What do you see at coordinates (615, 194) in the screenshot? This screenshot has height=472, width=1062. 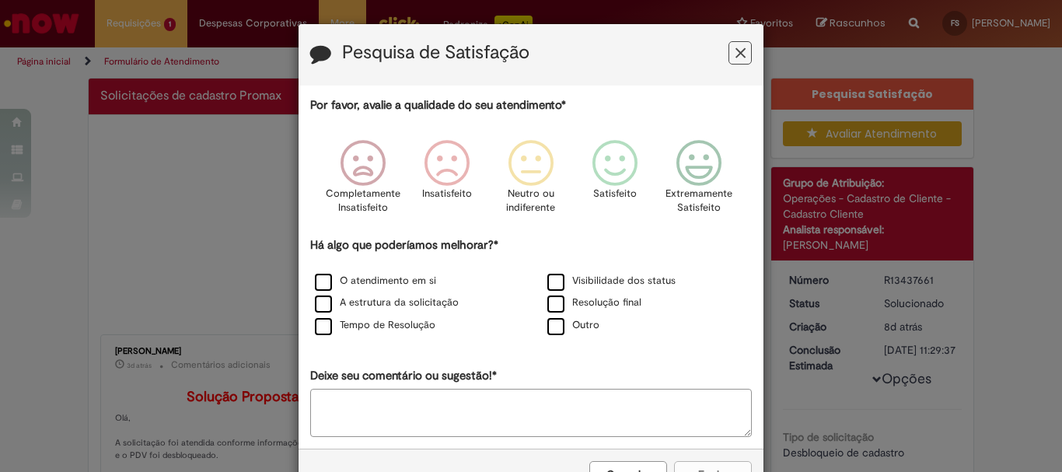 I see `p: Satisfeito` at bounding box center [615, 194].